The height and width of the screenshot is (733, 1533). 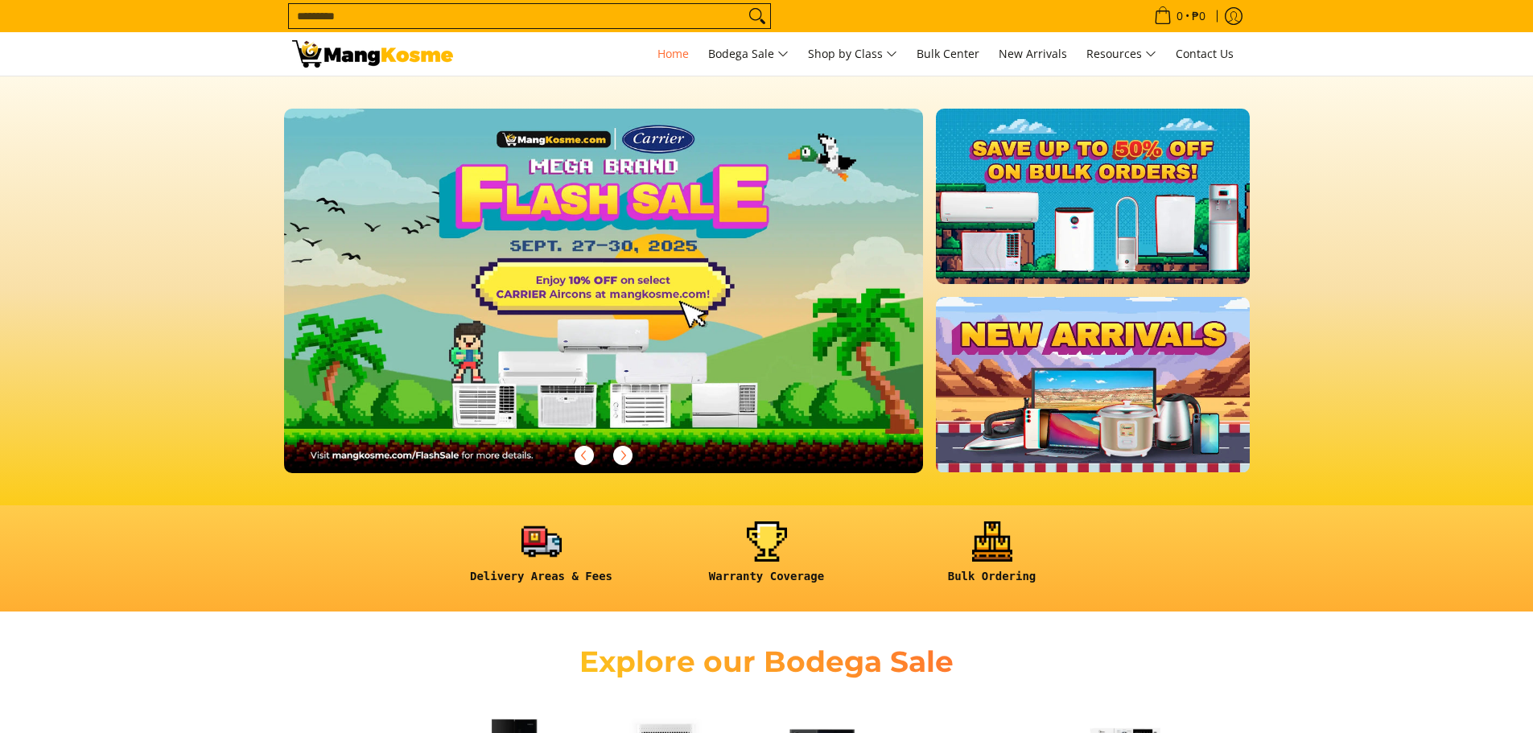 What do you see at coordinates (767, 559) in the screenshot?
I see `a: <h6><strong>Warranty Coverage</strong></h6>` at bounding box center [767, 559].